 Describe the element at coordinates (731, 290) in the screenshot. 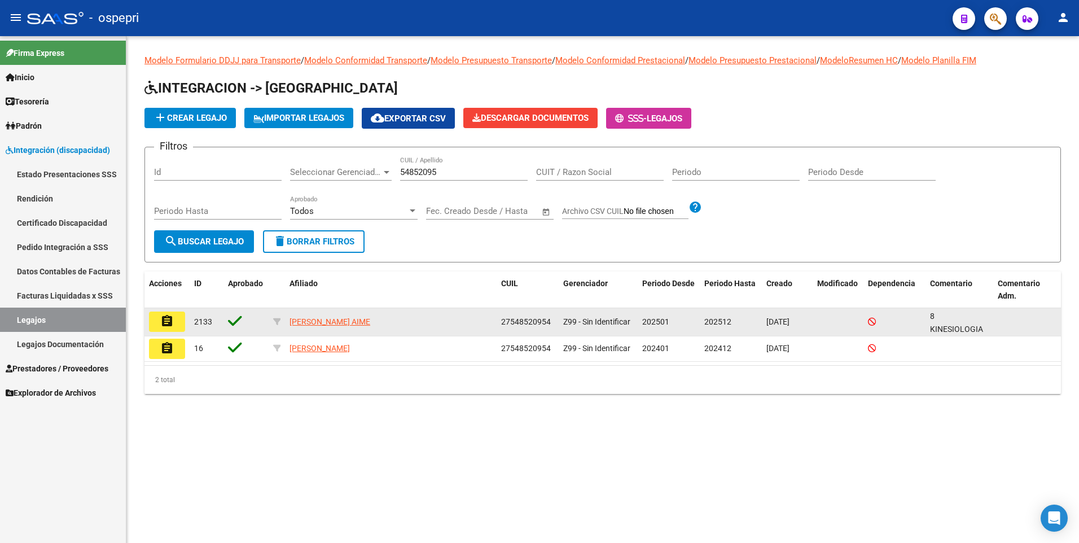

I see `datatable-header-cell: Periodo Hasta` at that location.